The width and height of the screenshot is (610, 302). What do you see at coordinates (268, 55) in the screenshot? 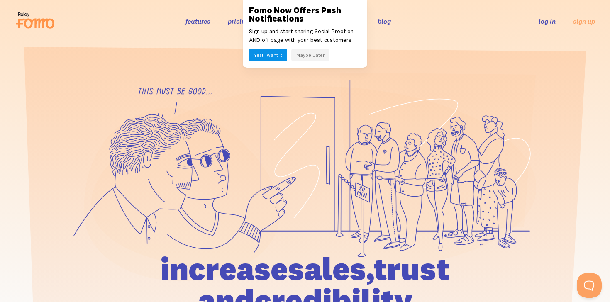
I see `button: Yes! I want it` at bounding box center [268, 55].